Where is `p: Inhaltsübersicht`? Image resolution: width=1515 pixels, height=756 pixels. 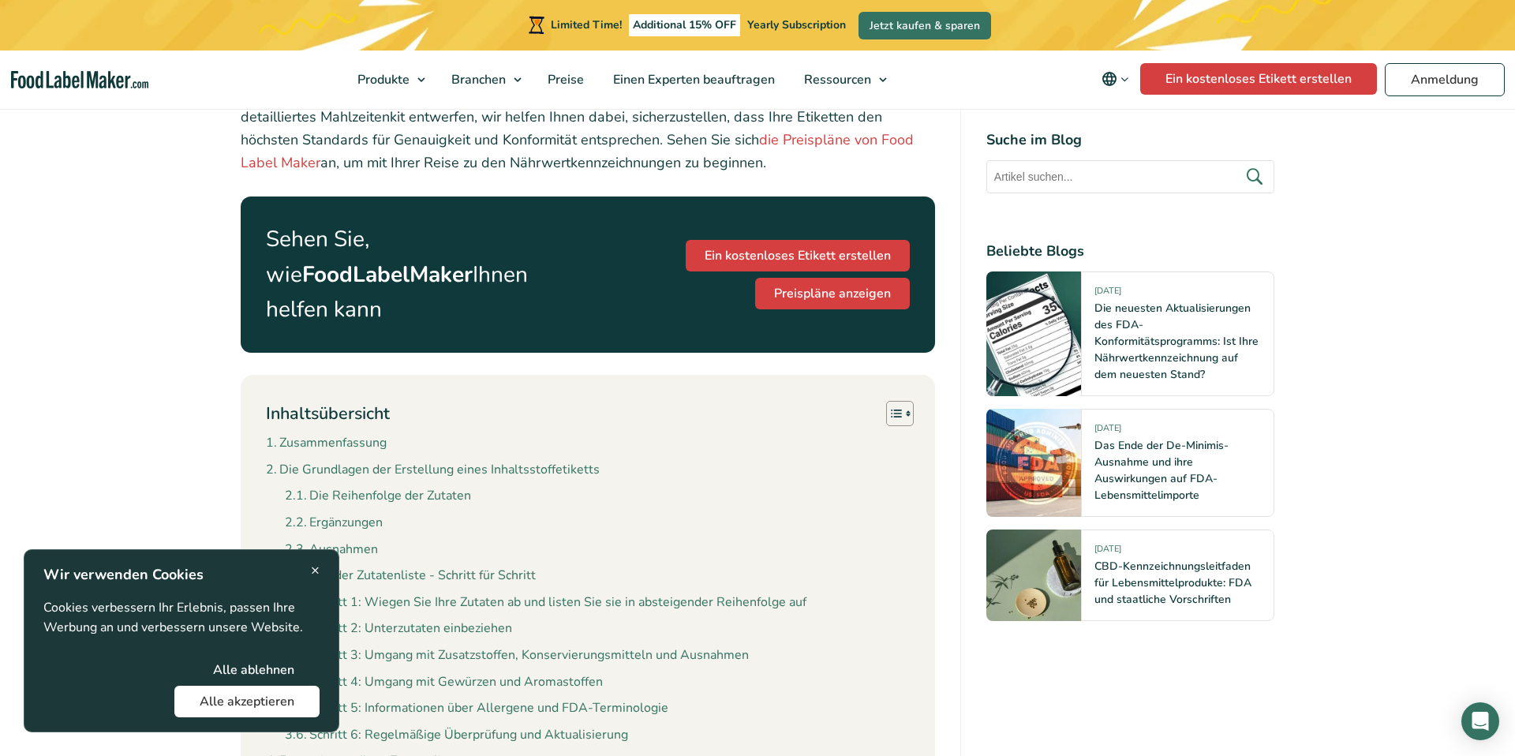
p: Inhaltsübersicht is located at coordinates (328, 414).